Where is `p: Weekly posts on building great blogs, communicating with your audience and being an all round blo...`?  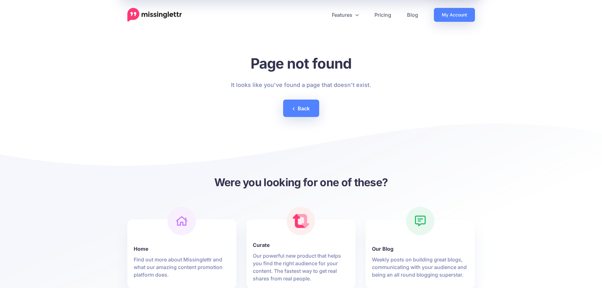 p: Weekly posts on building great blogs, communicating with your audience and being an all round blo... is located at coordinates (420, 267).